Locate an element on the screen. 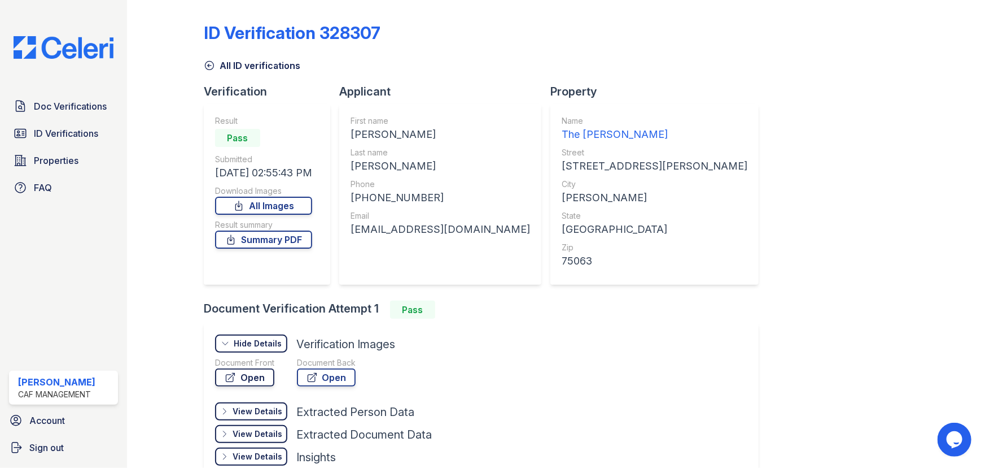 The image size is (985, 468). div: Email is located at coordinates (440, 216).